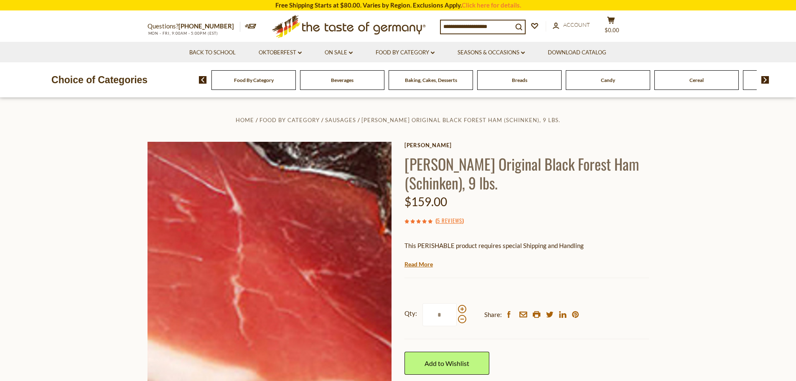 The image size is (796, 381). What do you see at coordinates (765, 80) in the screenshot?
I see `img: next arrow` at bounding box center [765, 80].